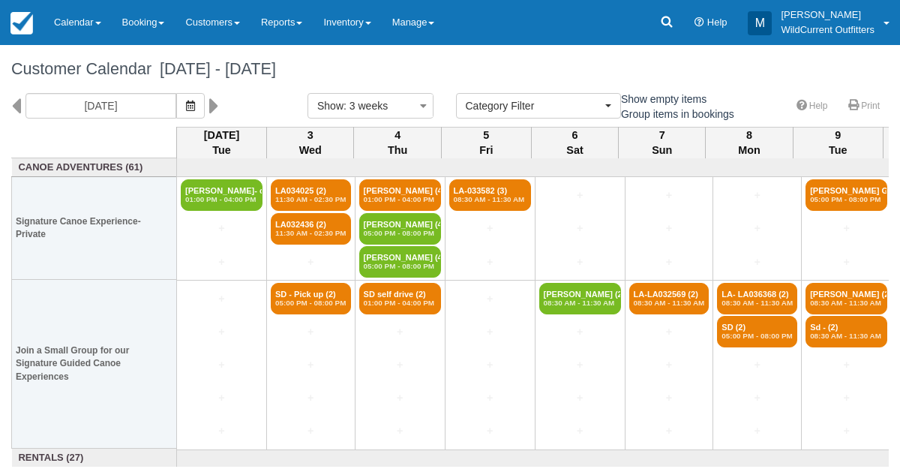 This screenshot has height=472, width=900. What do you see at coordinates (760, 23) in the screenshot?
I see `div: M` at bounding box center [760, 23].